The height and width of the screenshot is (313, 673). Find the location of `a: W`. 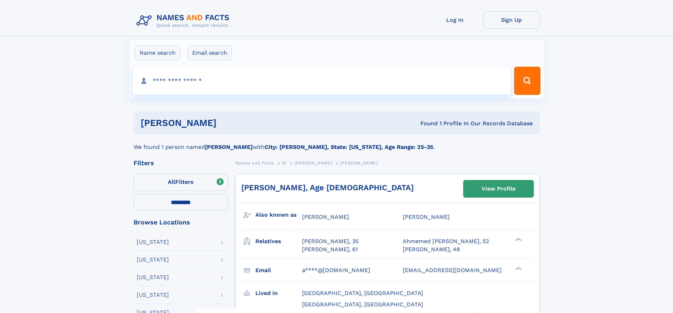

a: W is located at coordinates (284, 163).